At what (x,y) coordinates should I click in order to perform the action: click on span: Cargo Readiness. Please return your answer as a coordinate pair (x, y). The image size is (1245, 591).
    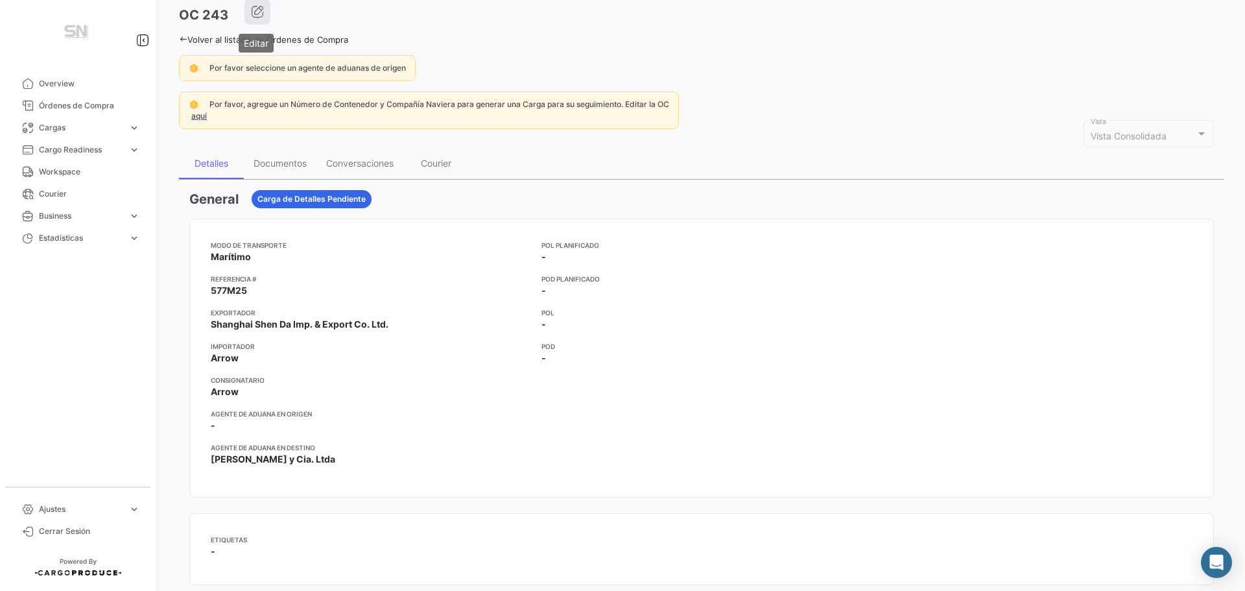
    Looking at the image, I should click on (81, 150).